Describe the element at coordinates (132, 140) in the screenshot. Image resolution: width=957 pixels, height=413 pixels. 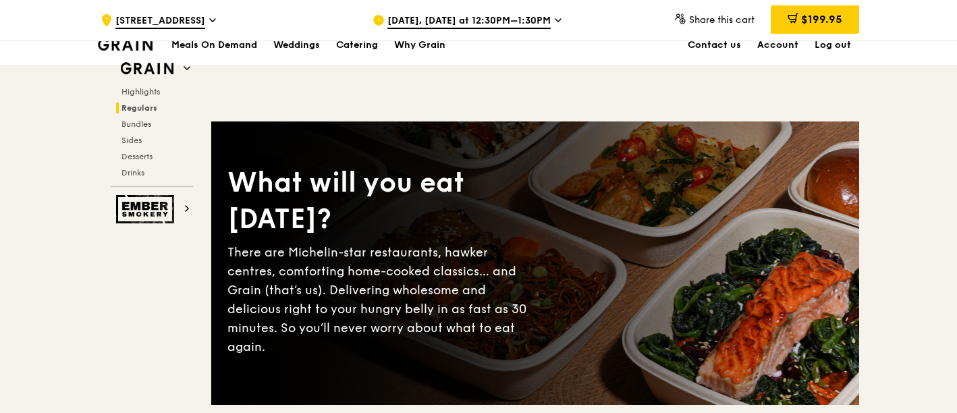
I see `span: Sides` at that location.